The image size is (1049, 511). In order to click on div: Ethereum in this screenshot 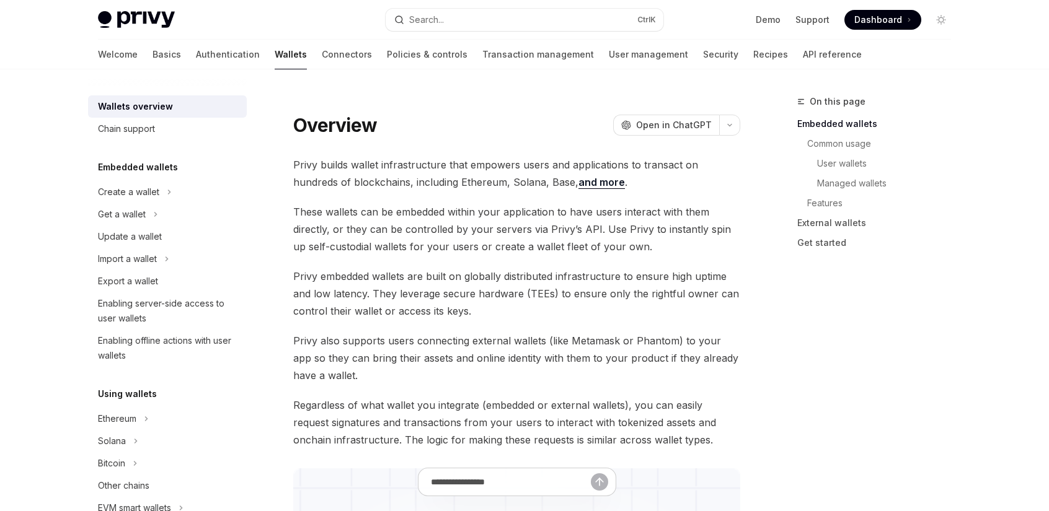, I will do `click(117, 419)`.